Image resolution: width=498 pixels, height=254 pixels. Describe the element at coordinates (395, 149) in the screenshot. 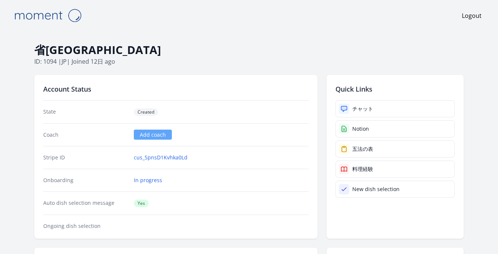

I see `a: 五法の表` at that location.